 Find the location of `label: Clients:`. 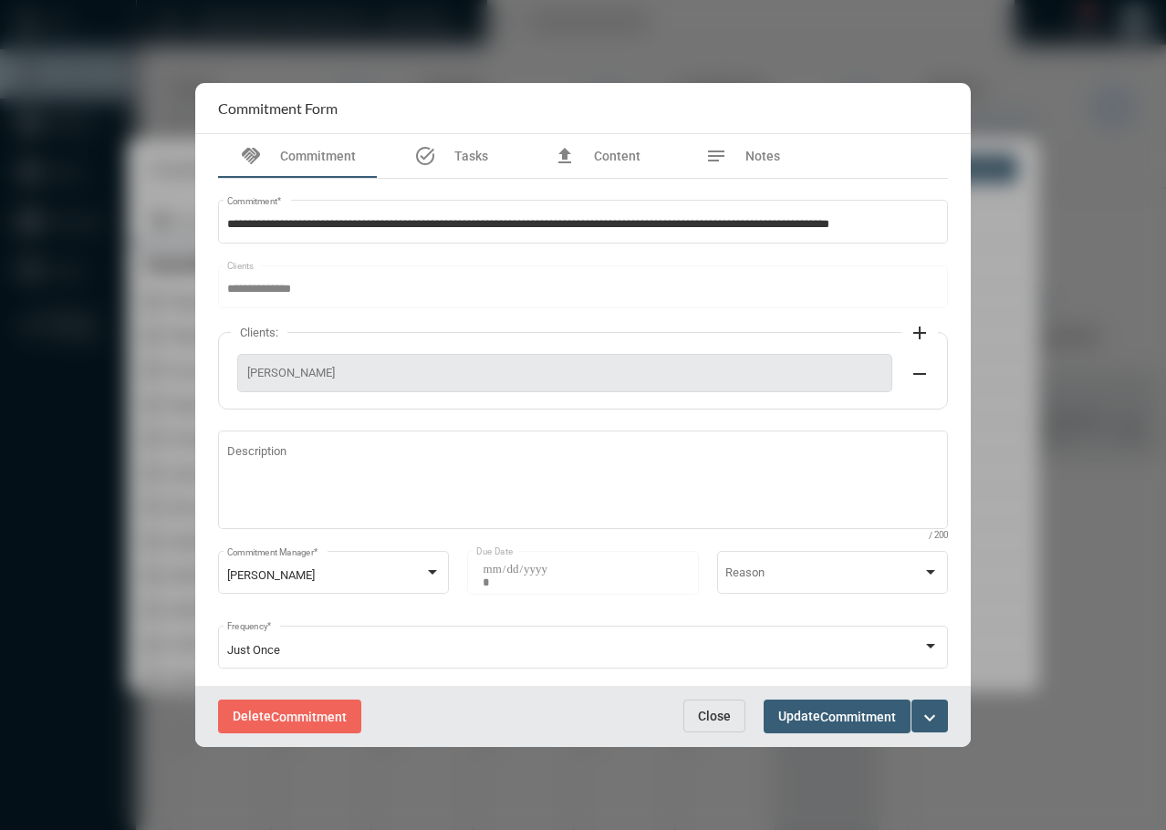

label: Clients: is located at coordinates (259, 332).